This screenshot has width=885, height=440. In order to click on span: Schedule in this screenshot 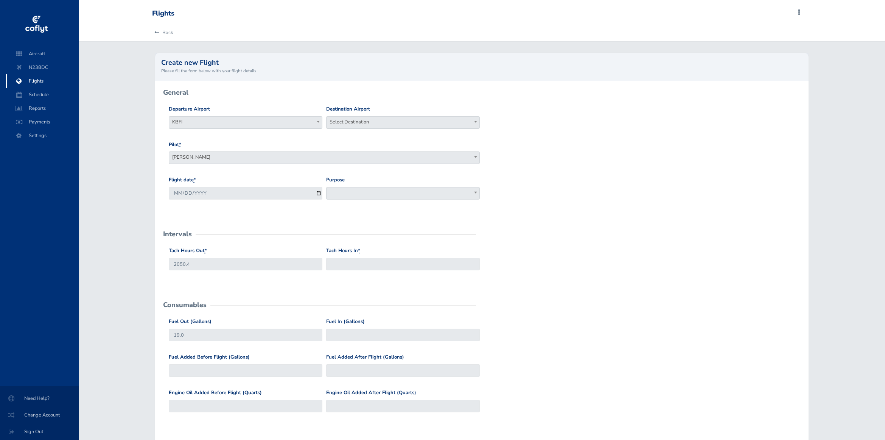, I will do `click(42, 95)`.